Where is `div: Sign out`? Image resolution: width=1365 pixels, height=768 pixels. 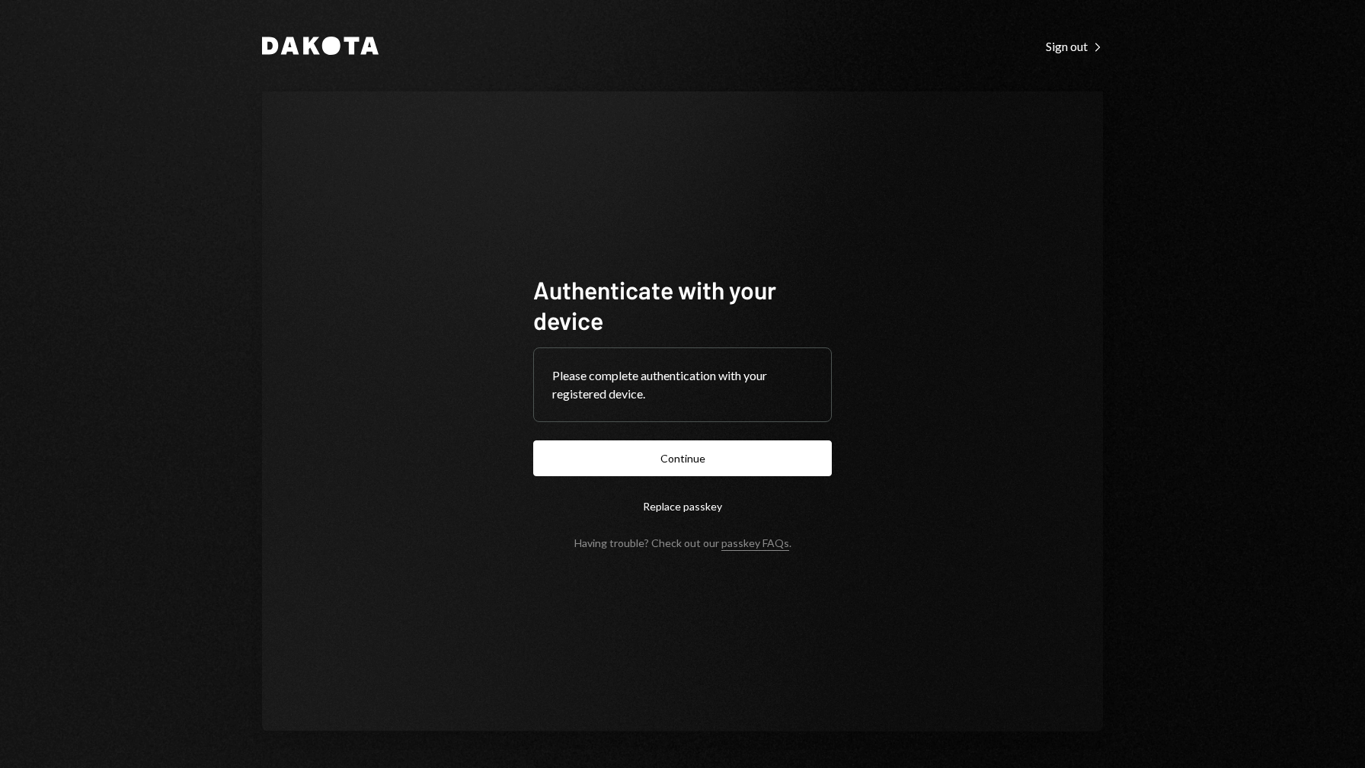 div: Sign out is located at coordinates (1074, 46).